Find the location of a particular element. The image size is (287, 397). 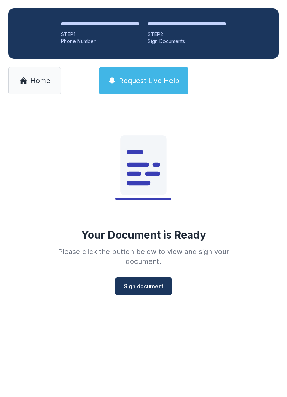

span: Request Live Help is located at coordinates (149, 81).